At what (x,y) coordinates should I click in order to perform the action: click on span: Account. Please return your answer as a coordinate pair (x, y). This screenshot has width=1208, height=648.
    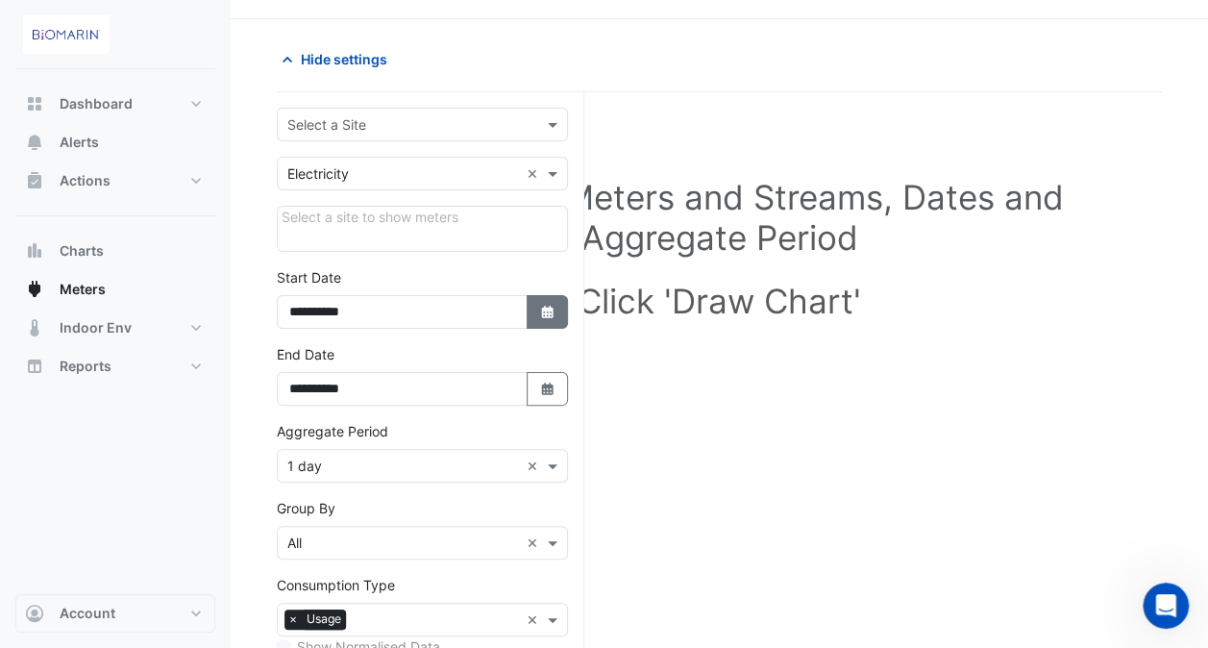
    Looking at the image, I should click on (87, 613).